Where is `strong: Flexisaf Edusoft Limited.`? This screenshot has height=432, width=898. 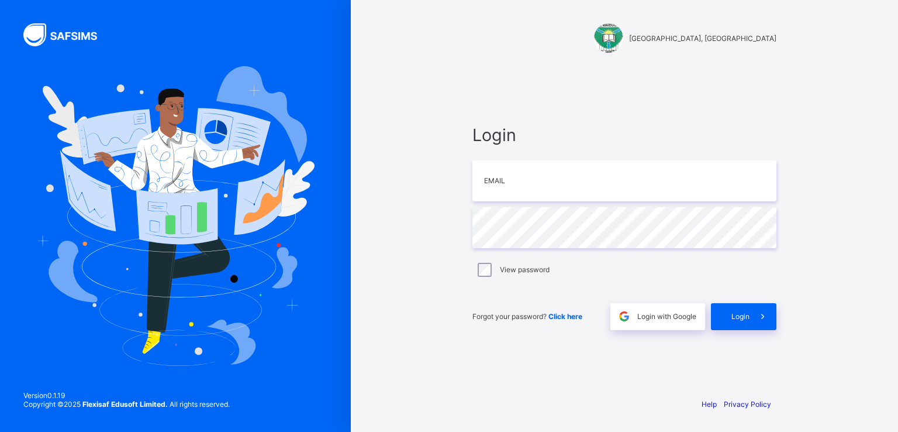 strong: Flexisaf Edusoft Limited. is located at coordinates (125, 404).